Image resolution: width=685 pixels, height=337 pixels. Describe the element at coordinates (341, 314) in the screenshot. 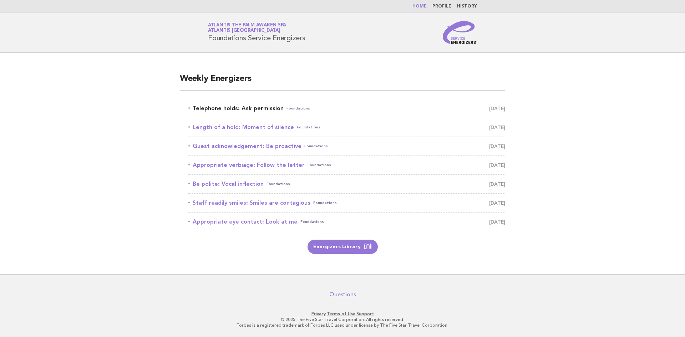

I see `a: Terms of Use` at that location.